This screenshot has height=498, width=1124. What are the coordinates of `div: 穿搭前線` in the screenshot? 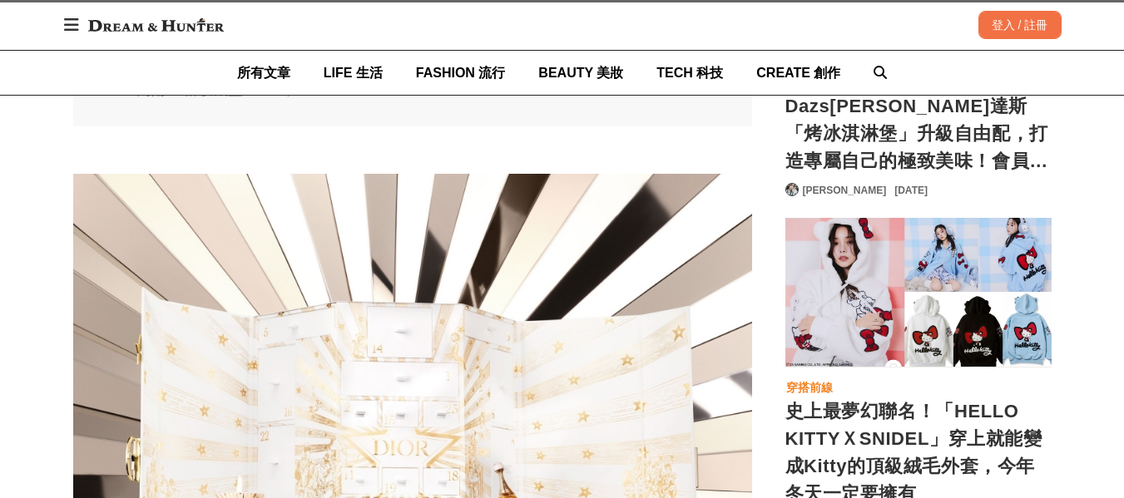 It's located at (809, 388).